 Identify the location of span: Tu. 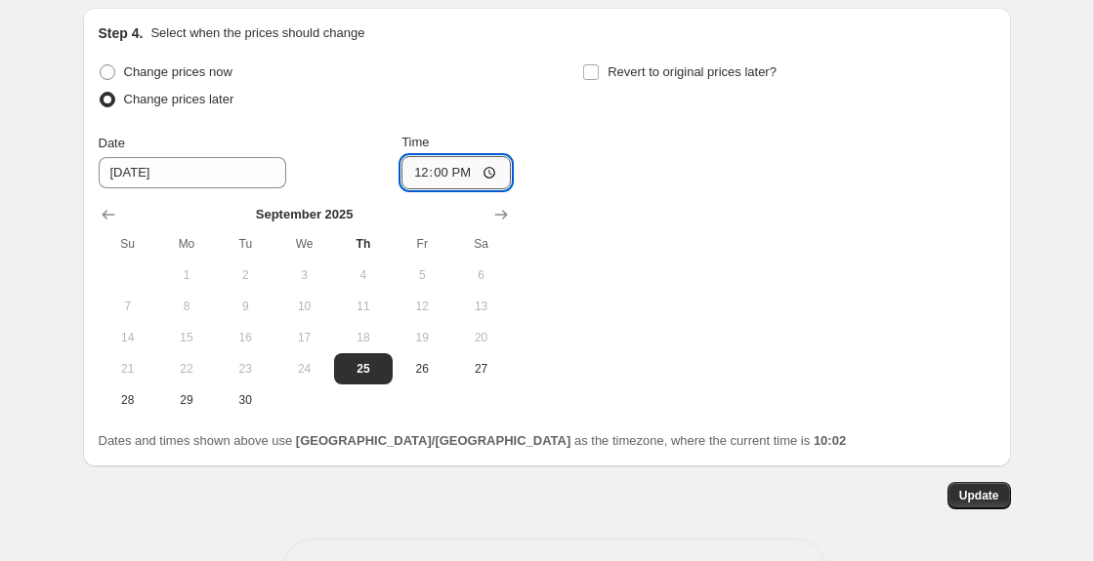
(245, 244).